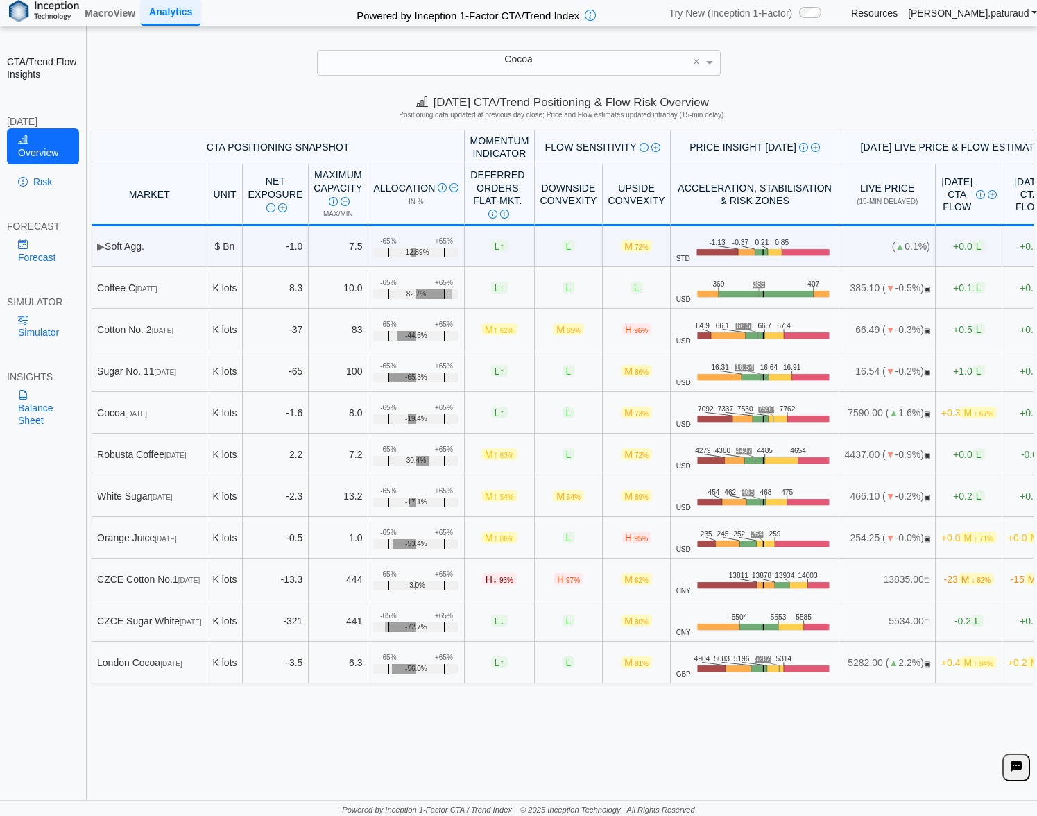 Image resolution: width=1037 pixels, height=816 pixels. What do you see at coordinates (968, 578) in the screenshot?
I see `span: -23` at bounding box center [968, 578].